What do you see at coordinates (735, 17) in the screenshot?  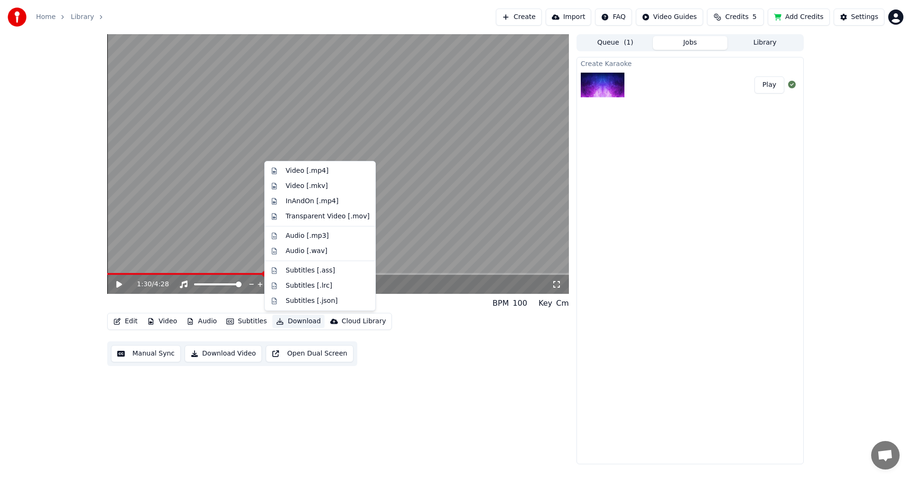 I see `button: Credits5` at bounding box center [735, 17].